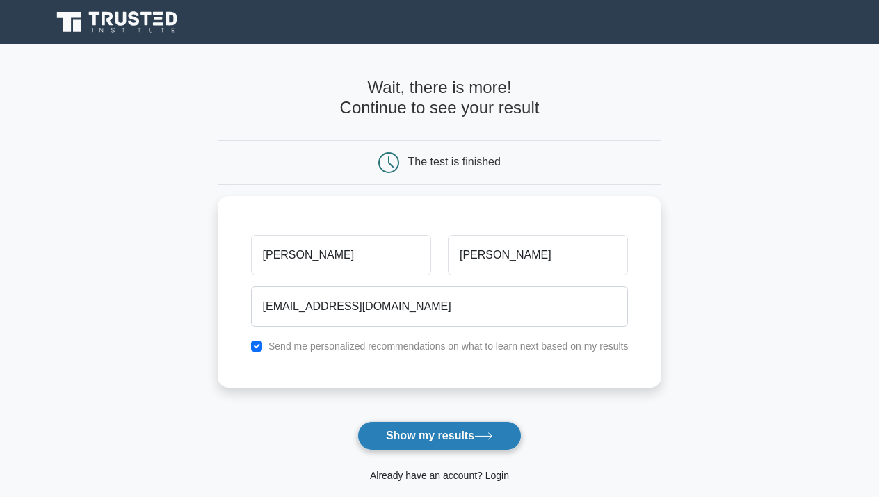 The image size is (879, 497). I want to click on input: Email, so click(440, 307).